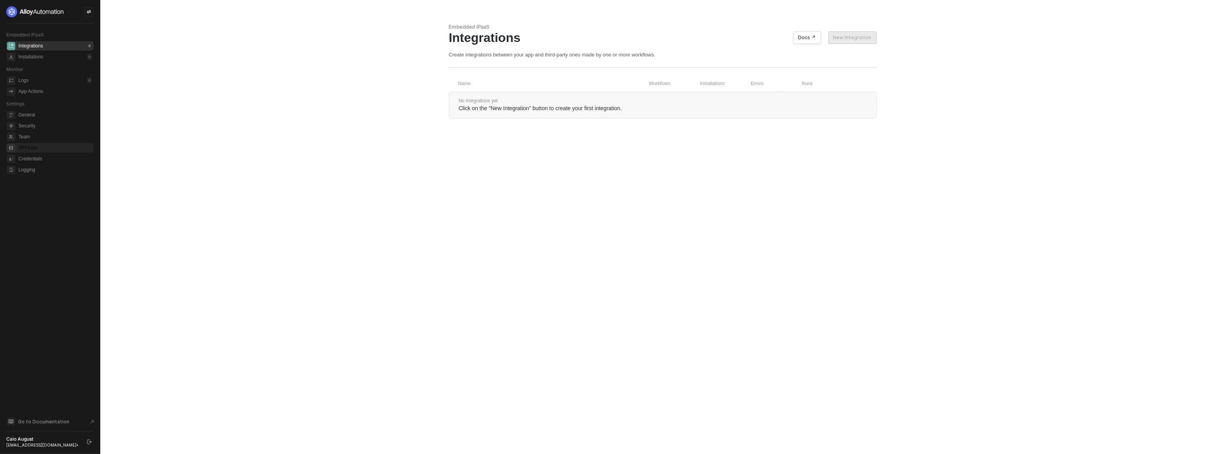  Describe the element at coordinates (23, 80) in the screenshot. I see `div: Logs` at that location.